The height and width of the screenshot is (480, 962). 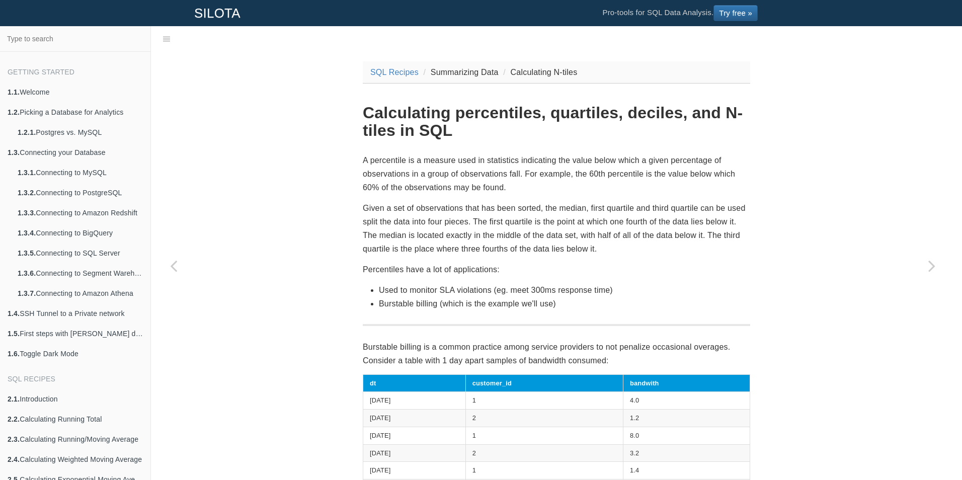 I want to click on b: 1.3.7., so click(x=27, y=293).